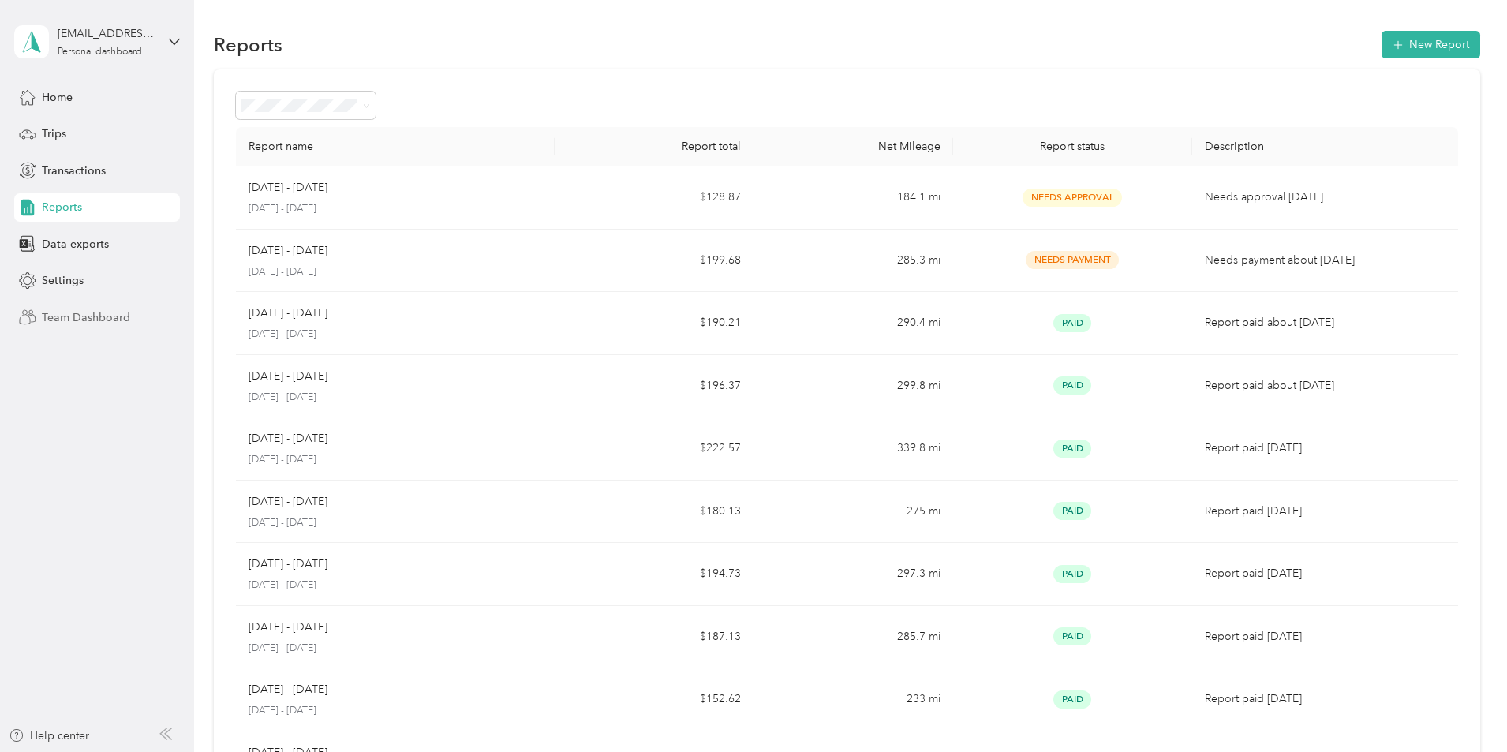 The height and width of the screenshot is (752, 1507). What do you see at coordinates (49, 735) in the screenshot?
I see `div: Help center` at bounding box center [49, 735].